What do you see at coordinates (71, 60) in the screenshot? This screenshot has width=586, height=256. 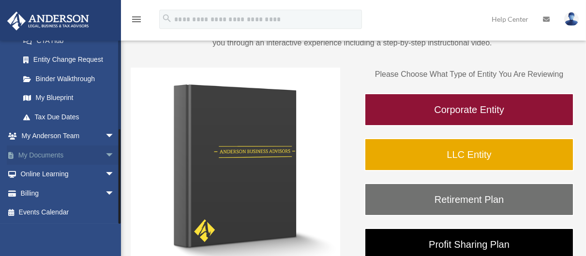 I see `a: Entity Change Request` at bounding box center [71, 60].